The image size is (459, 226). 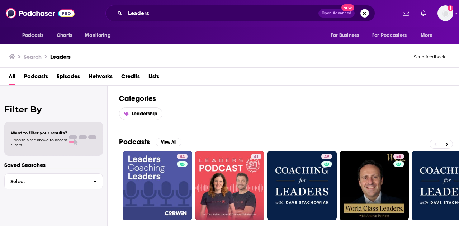 What do you see at coordinates (145, 114) in the screenshot?
I see `span: Leadership` at bounding box center [145, 114].